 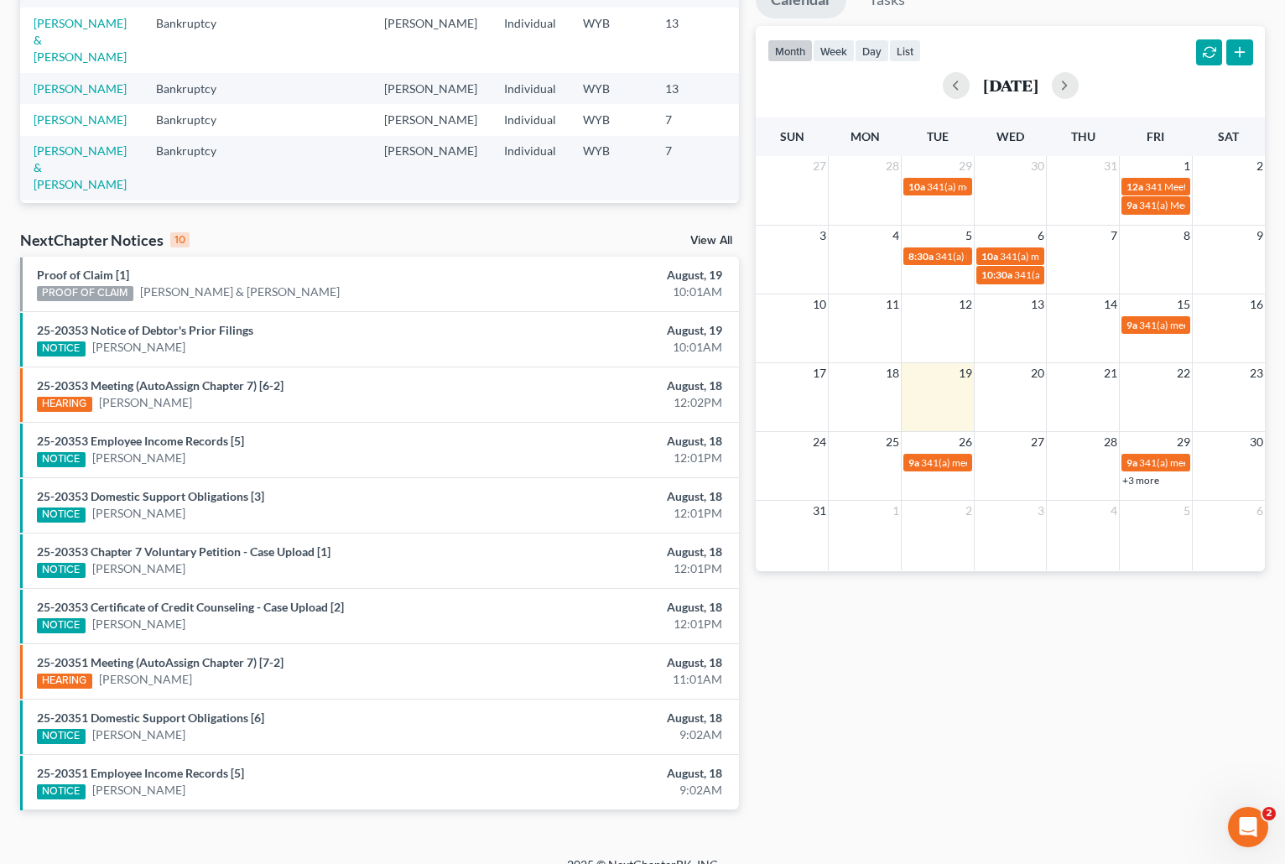 I want to click on span: 26, so click(x=966, y=442).